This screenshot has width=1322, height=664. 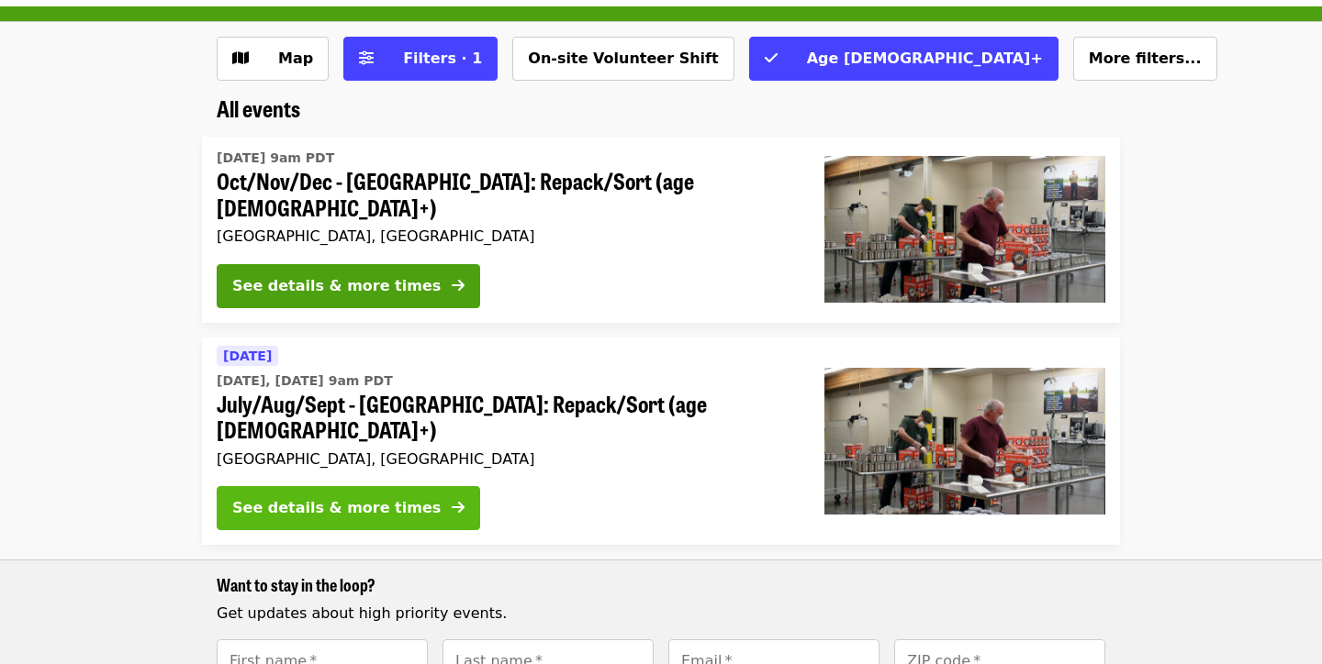 What do you see at coordinates (362, 613) in the screenshot?
I see `span: Get updates about high priority events.` at bounding box center [362, 613].